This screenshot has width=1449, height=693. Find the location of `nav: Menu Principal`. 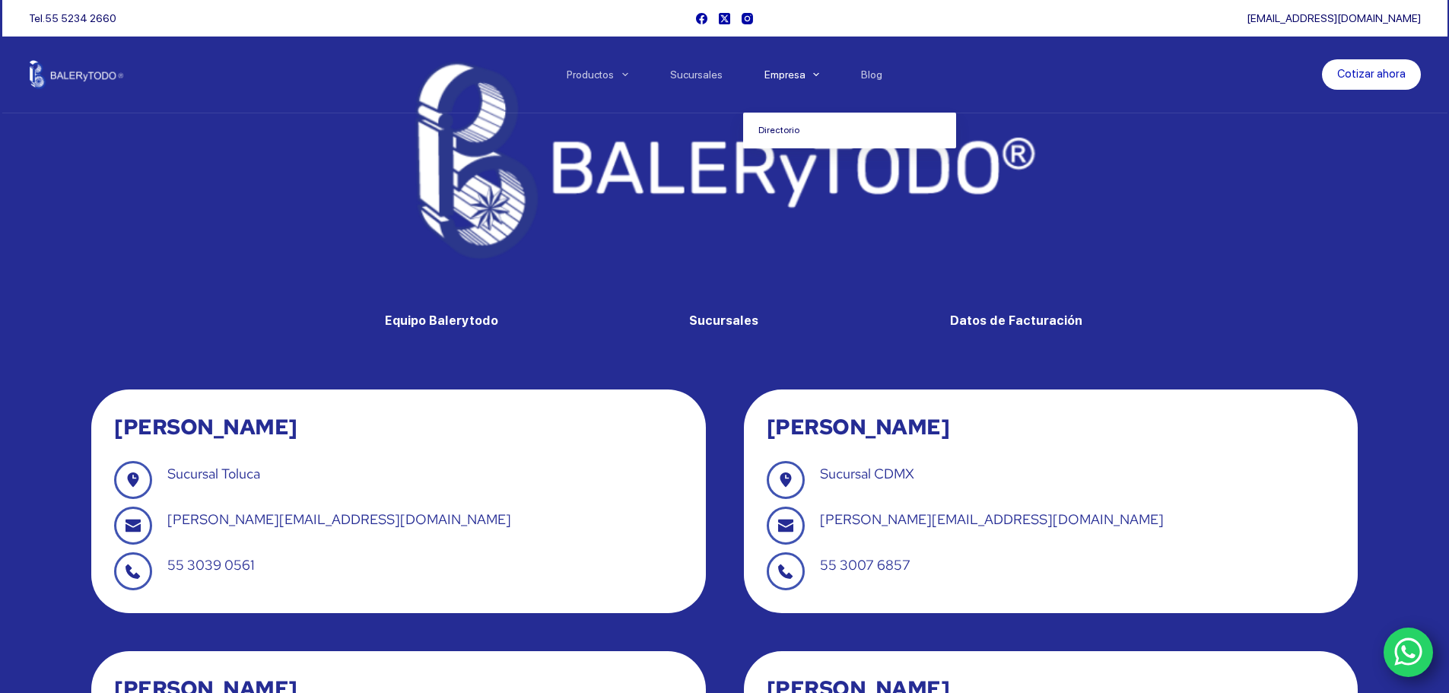

nav: Menu Principal is located at coordinates (724, 75).